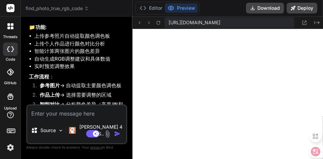 This screenshot has height=159, width=323. Describe the element at coordinates (57, 8) in the screenshot. I see `span: find_photo_true_rgb_code` at that location.